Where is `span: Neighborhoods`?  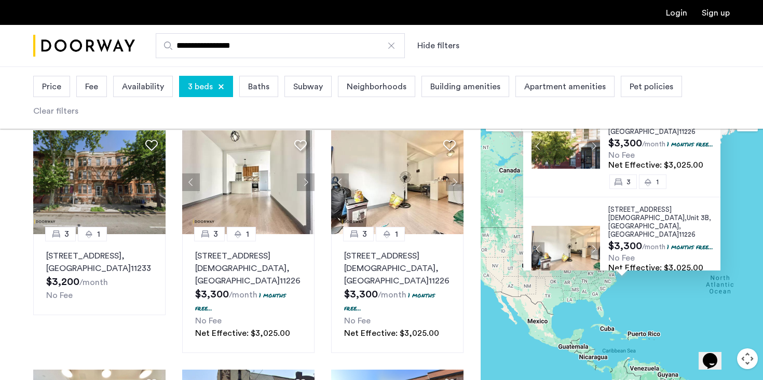
span: Neighborhoods is located at coordinates (376, 87).